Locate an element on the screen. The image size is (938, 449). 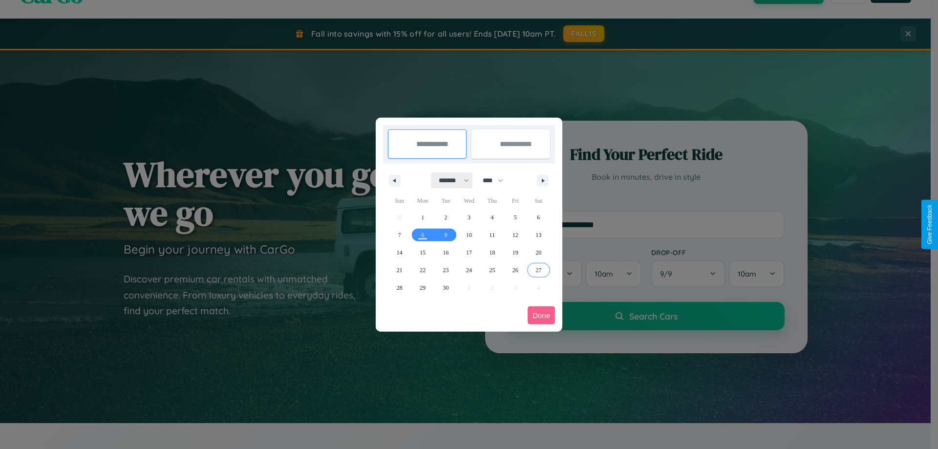
button: 28 is located at coordinates (399, 288).